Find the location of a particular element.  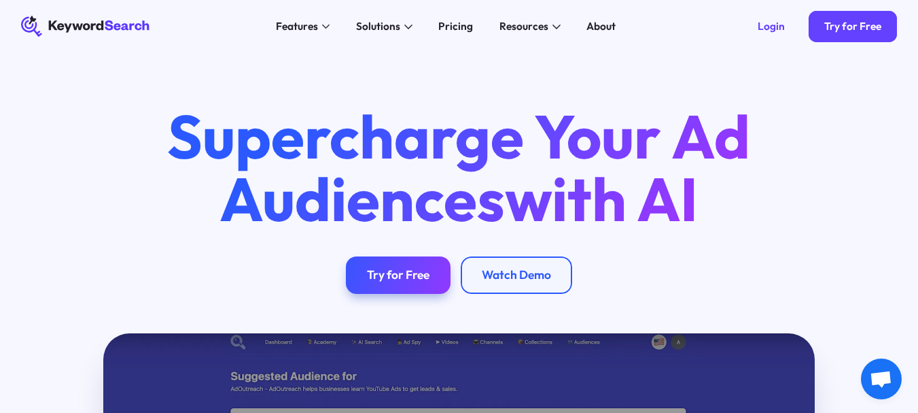

a: Login is located at coordinates (771, 27).